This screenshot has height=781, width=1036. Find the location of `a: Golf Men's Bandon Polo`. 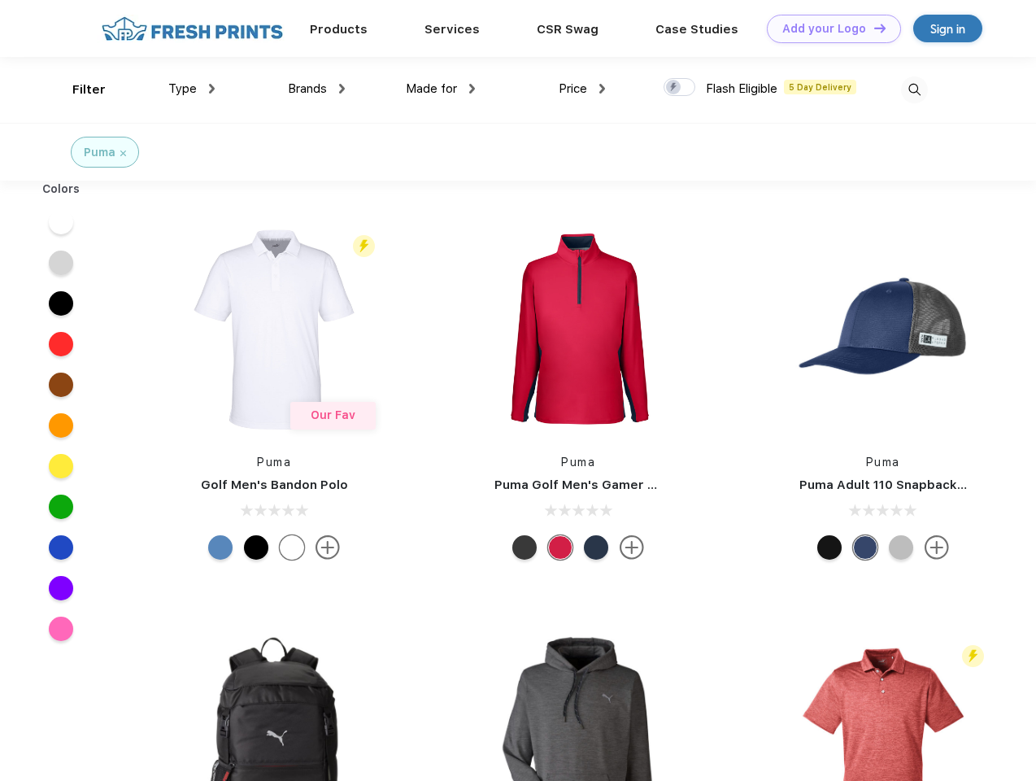

a: Golf Men's Bandon Polo is located at coordinates (274, 485).